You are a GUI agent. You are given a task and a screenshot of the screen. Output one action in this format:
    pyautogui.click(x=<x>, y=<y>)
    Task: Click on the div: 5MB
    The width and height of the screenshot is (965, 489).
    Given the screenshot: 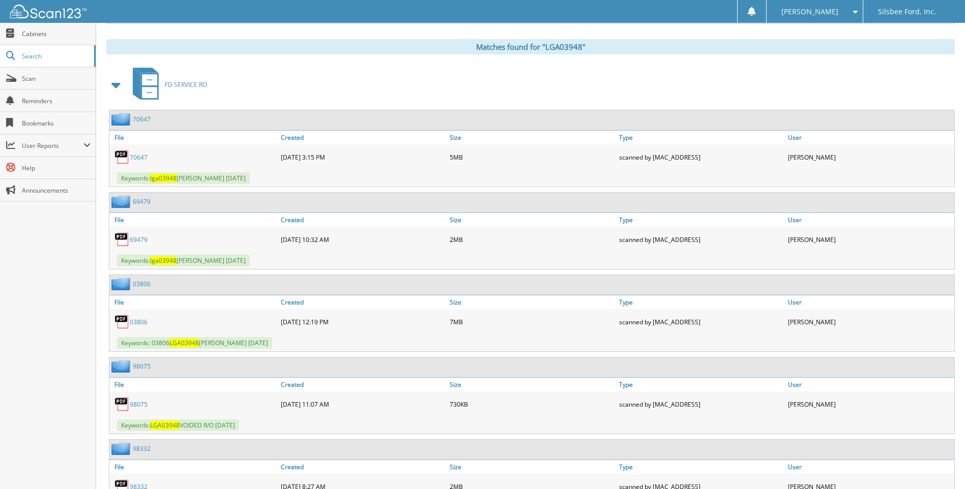 What is the action you would take?
    pyautogui.click(x=531, y=157)
    